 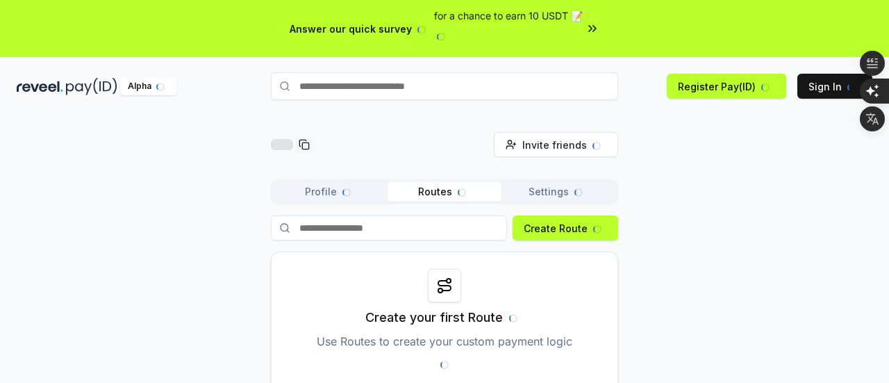 I want to click on monica-translate-origin-text: for a chance to earn 10 USDT 📝, so click(x=508, y=15).